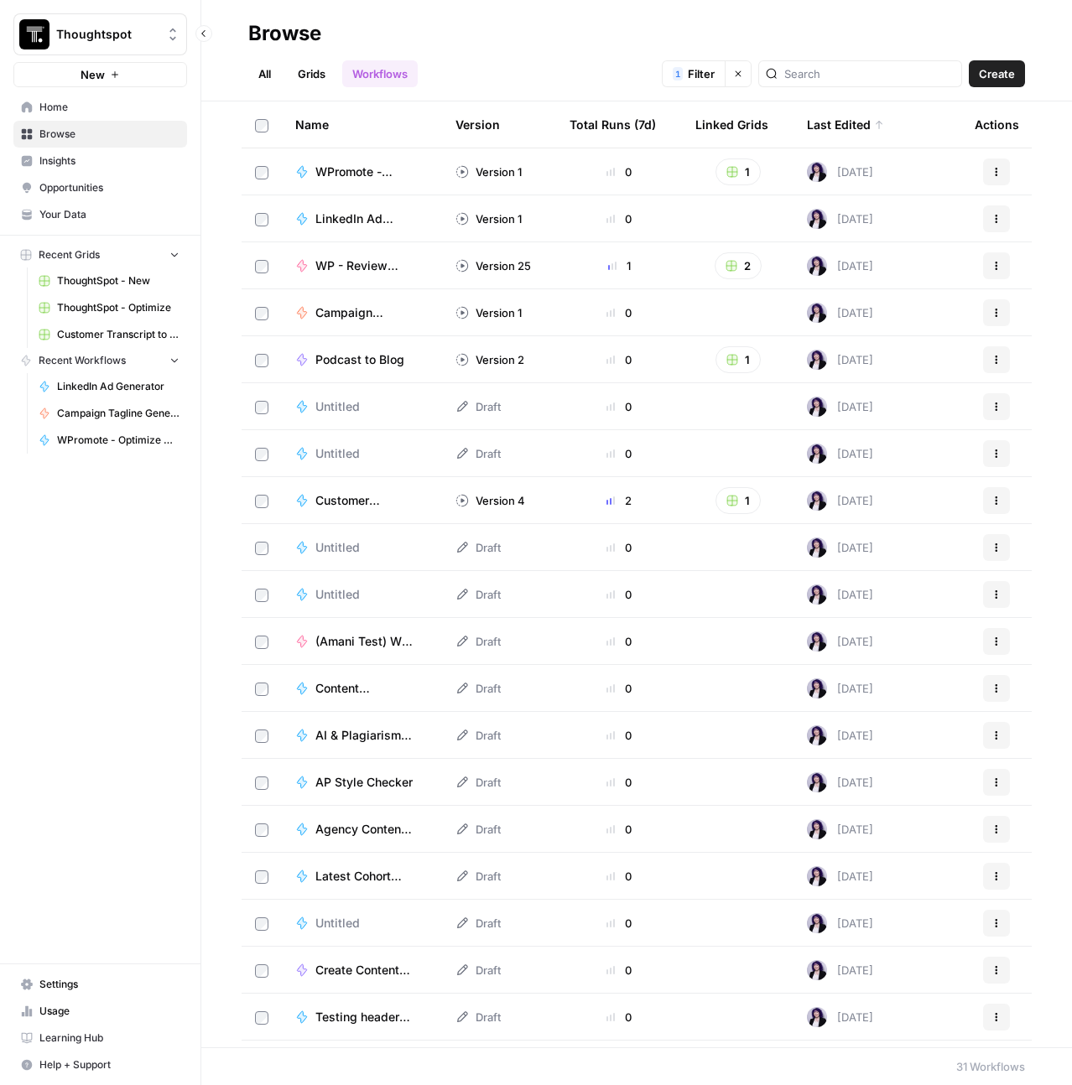 This screenshot has width=1072, height=1085. What do you see at coordinates (100, 1011) in the screenshot?
I see `a: Usage` at bounding box center [100, 1011].